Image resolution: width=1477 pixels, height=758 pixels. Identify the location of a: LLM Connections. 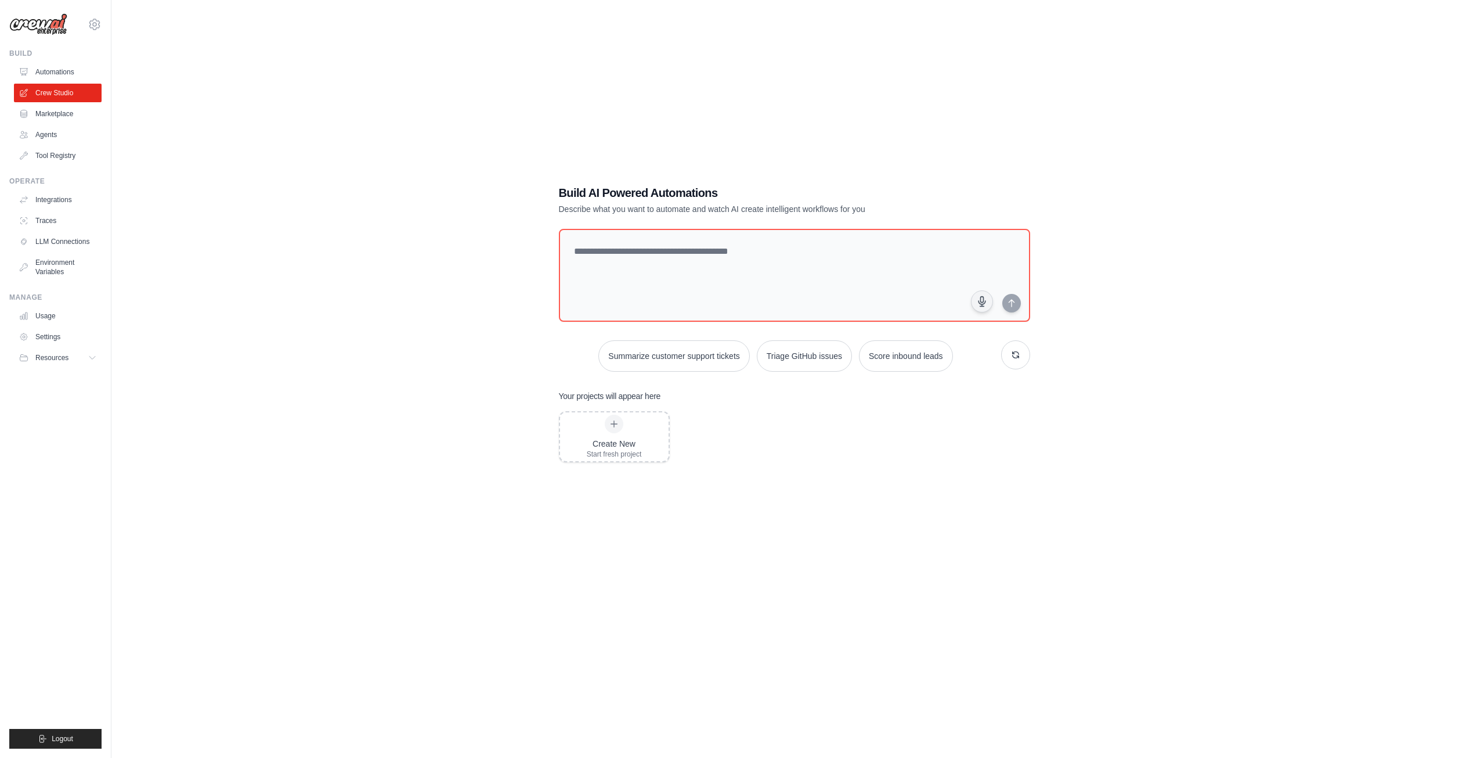
(57, 241).